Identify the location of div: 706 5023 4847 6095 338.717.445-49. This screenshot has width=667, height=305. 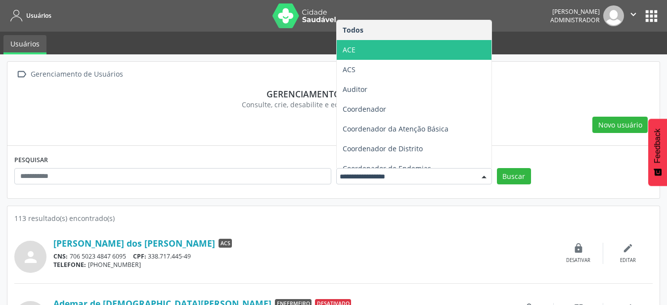
(304, 256).